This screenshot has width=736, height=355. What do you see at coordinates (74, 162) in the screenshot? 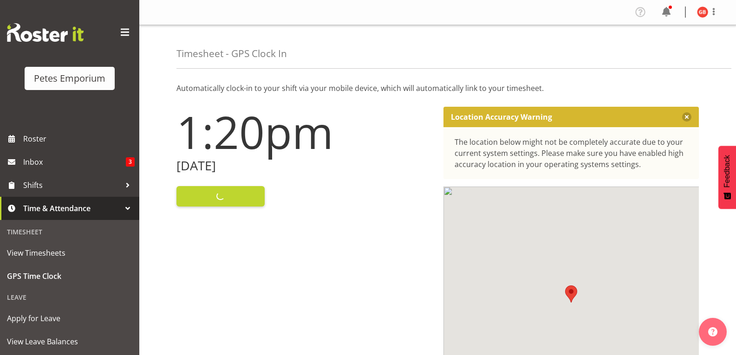
I see `span: Inbox` at bounding box center [74, 162].